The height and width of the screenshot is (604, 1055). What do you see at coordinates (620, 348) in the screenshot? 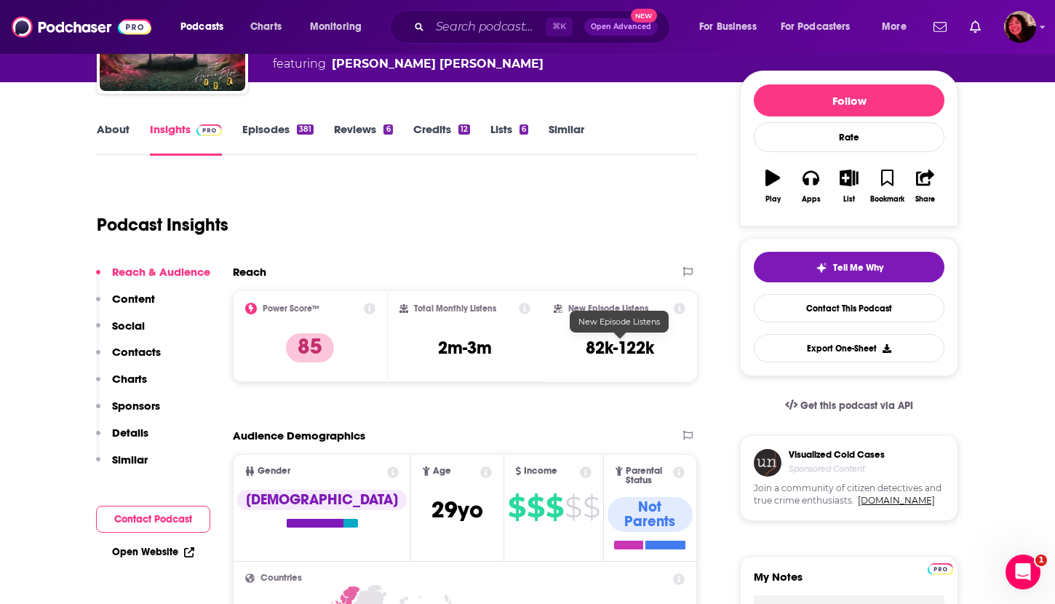
I see `h3: 82k-122k` at bounding box center [620, 348].